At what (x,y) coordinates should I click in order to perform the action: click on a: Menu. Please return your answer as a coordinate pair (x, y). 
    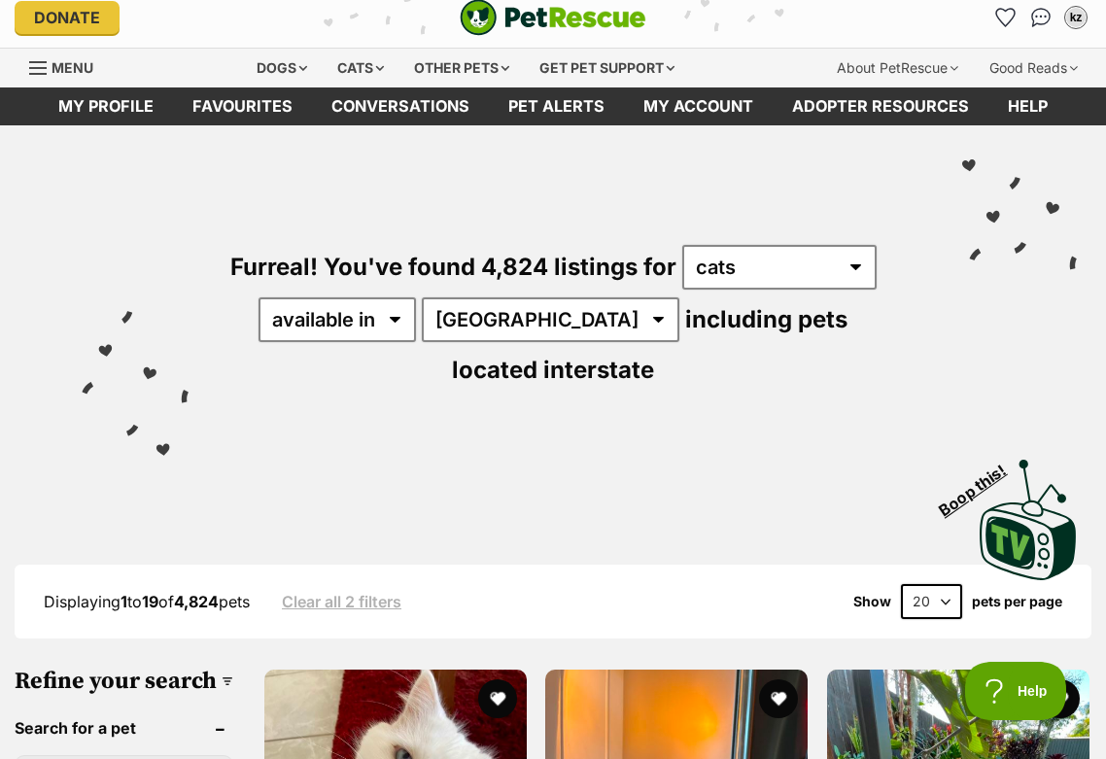
    Looking at the image, I should click on (68, 66).